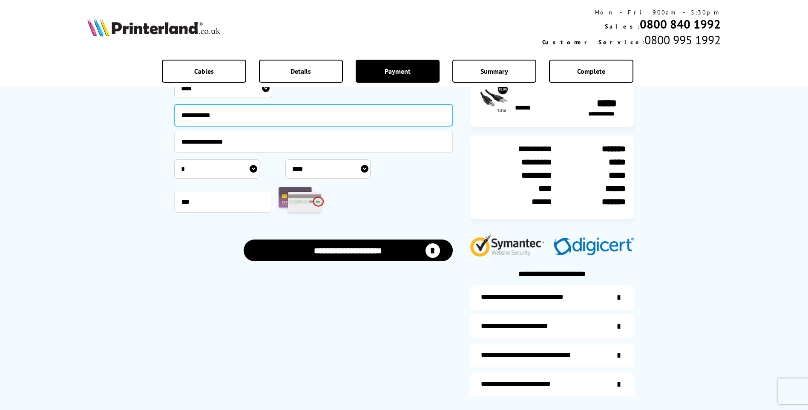 This screenshot has height=410, width=808. What do you see at coordinates (680, 24) in the screenshot?
I see `b: 0800 840 1992` at bounding box center [680, 24].